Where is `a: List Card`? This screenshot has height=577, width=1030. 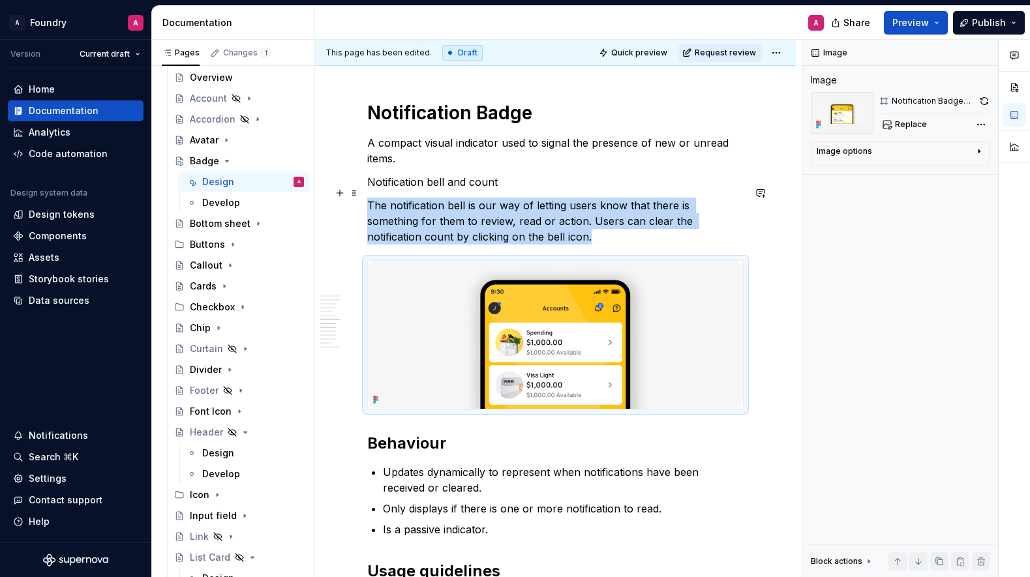 a: List Card is located at coordinates (239, 558).